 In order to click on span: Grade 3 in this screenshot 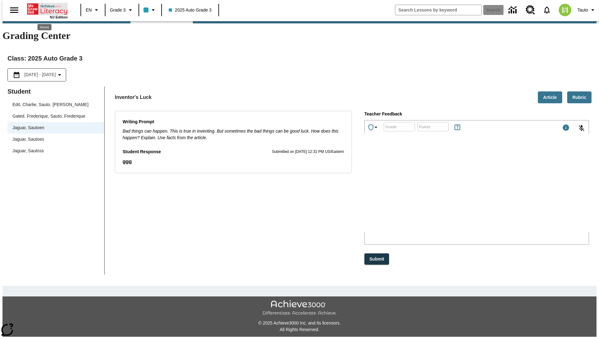, I will do `click(118, 10)`.